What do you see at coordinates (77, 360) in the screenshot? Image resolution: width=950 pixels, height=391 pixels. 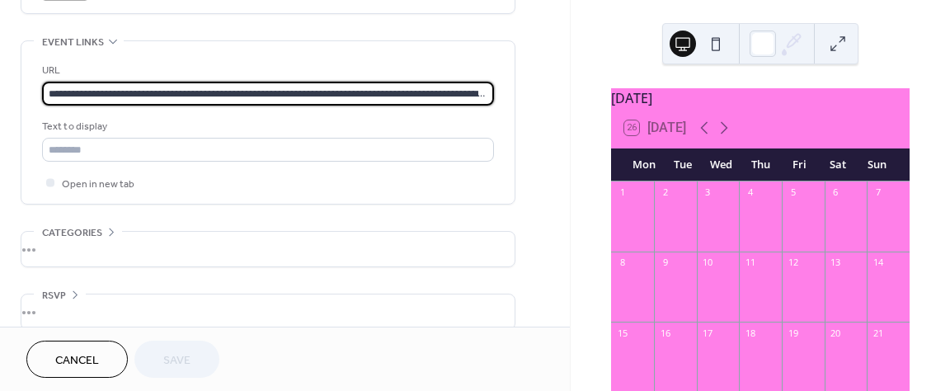 I see `span: Cancel` at bounding box center [77, 360].